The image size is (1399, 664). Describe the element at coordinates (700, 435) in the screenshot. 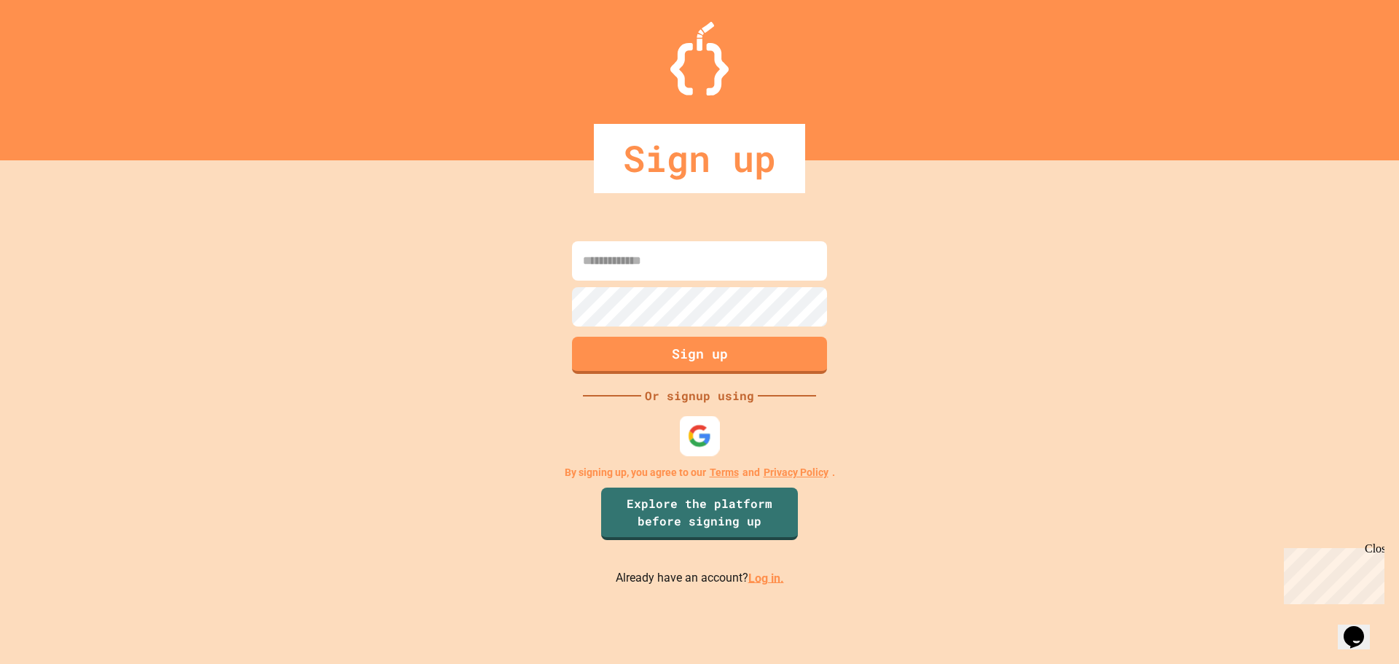

I see `img: google-icon.svg` at that location.